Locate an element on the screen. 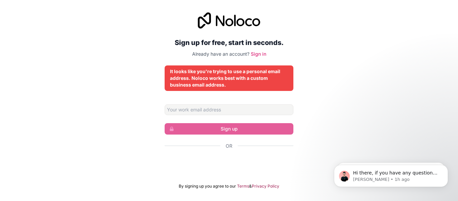 Image resolution: width=458 pixels, height=201 pixels. a: Terms is located at coordinates (243, 186).